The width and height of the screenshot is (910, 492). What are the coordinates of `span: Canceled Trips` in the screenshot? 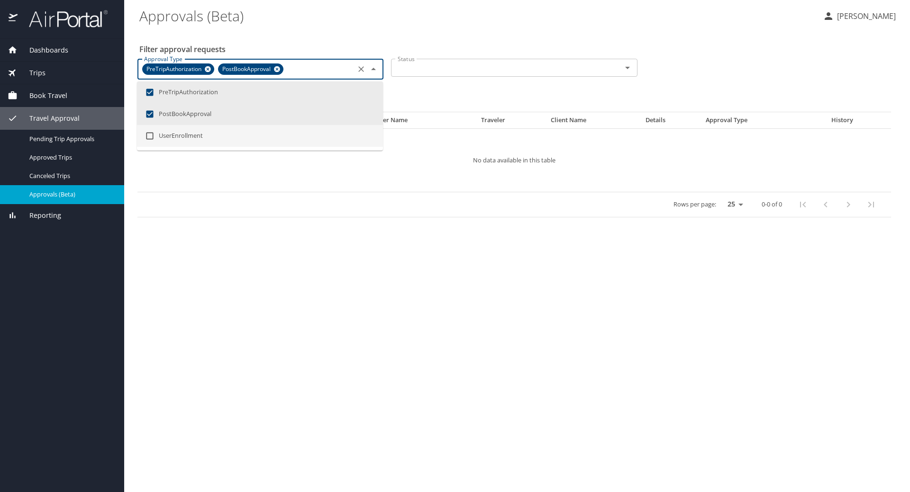 It's located at (71, 176).